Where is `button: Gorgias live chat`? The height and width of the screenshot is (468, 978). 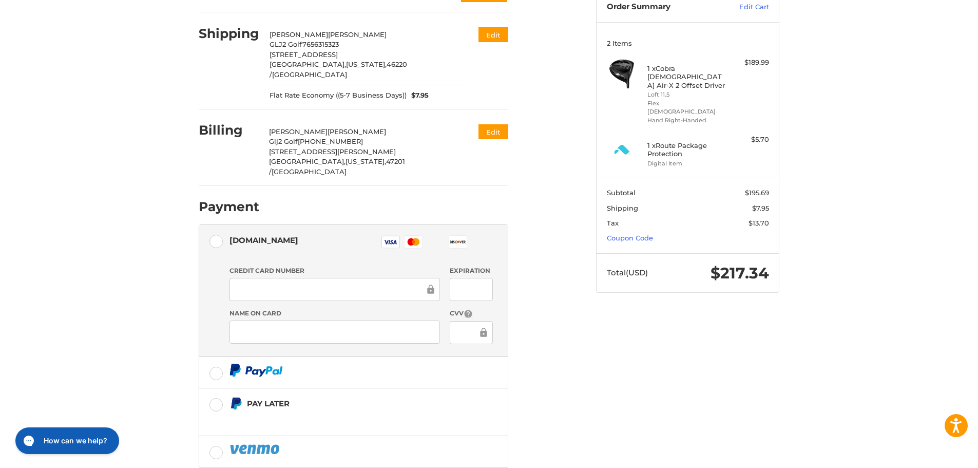
button: Gorgias live chat is located at coordinates (57, 17).